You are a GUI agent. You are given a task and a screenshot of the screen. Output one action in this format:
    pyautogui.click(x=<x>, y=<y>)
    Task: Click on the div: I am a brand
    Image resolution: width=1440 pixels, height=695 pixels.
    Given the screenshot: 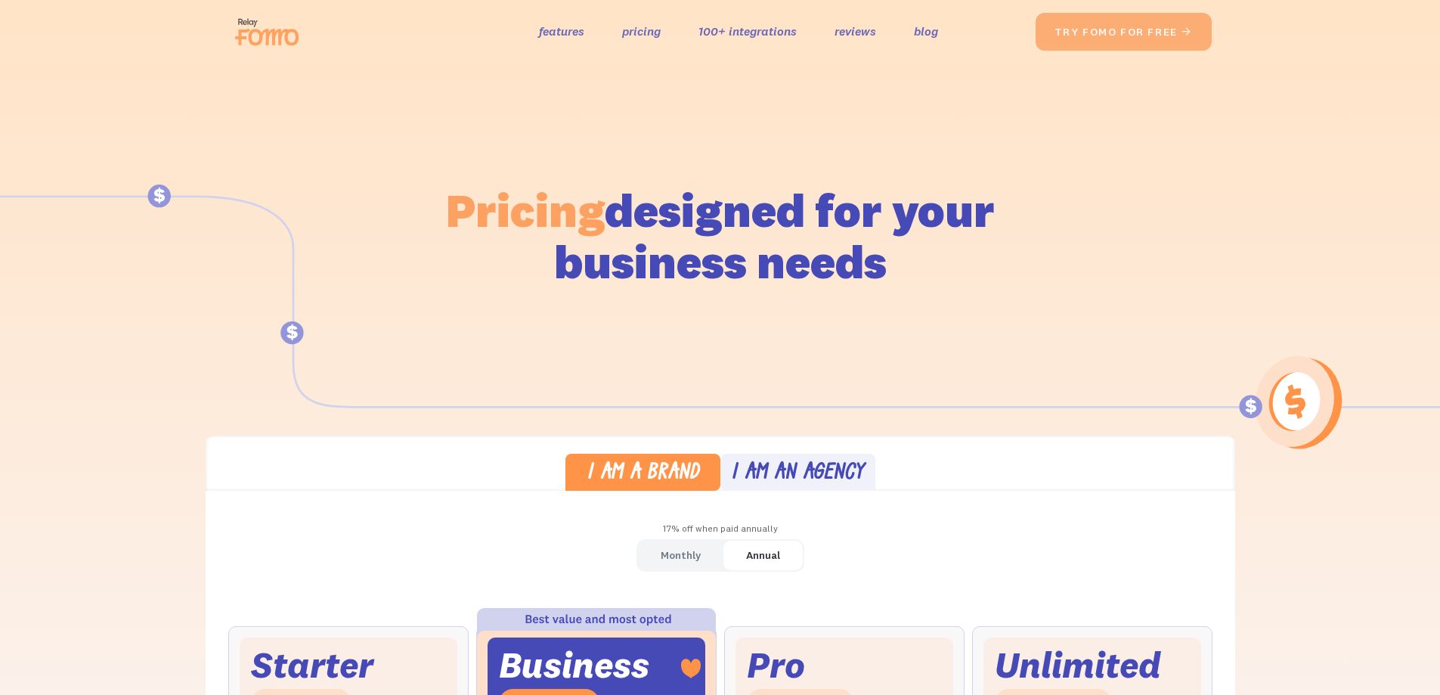 What is the action you would take?
    pyautogui.click(x=643, y=473)
    